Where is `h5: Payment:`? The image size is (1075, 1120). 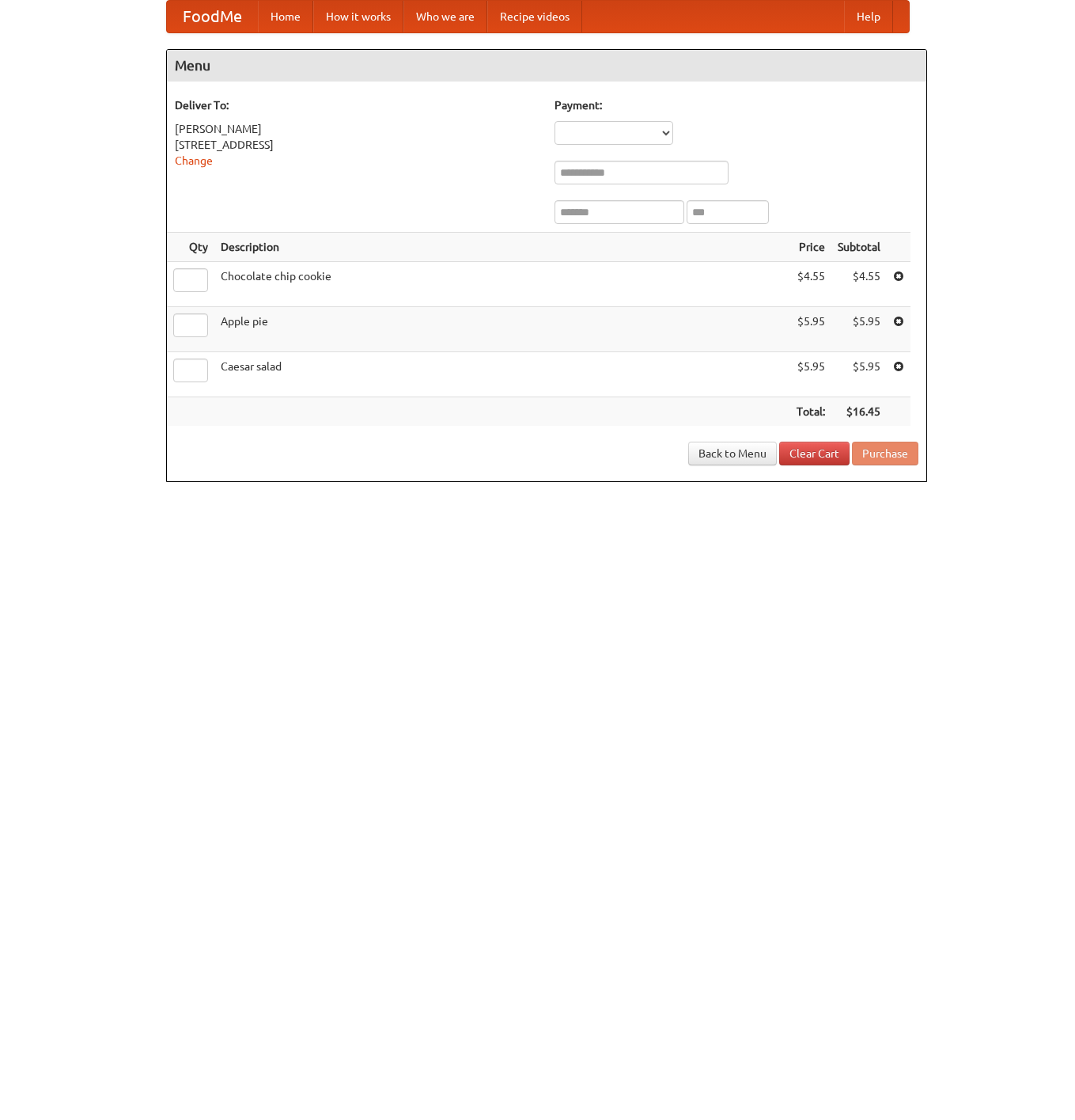 h5: Payment: is located at coordinates (736, 105).